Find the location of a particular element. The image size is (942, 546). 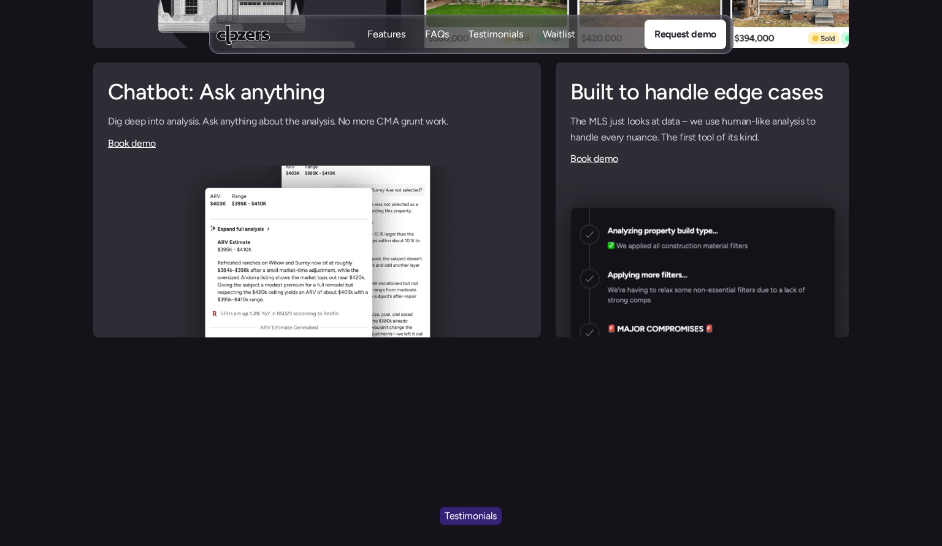

p: Dig deep into analysis. Ask anything about the analysis. No more CMA grunt work. is located at coordinates (317, 121).